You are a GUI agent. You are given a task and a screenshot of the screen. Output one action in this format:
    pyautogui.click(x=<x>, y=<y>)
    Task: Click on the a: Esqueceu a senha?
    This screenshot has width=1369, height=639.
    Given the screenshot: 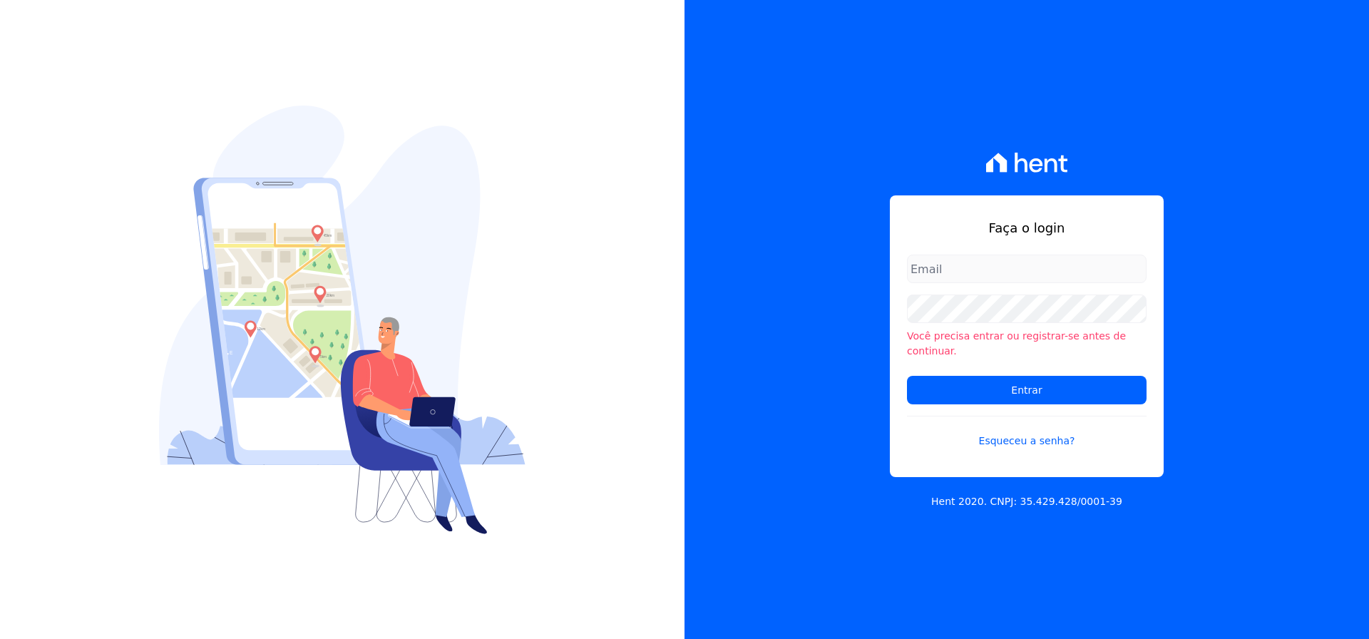 What is the action you would take?
    pyautogui.click(x=1027, y=432)
    